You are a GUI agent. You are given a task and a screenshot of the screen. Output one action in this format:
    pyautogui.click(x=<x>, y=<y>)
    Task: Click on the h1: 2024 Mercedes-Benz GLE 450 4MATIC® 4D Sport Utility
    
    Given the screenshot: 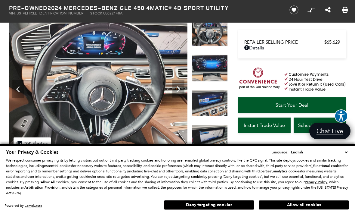 What is the action you would take?
    pyautogui.click(x=144, y=8)
    